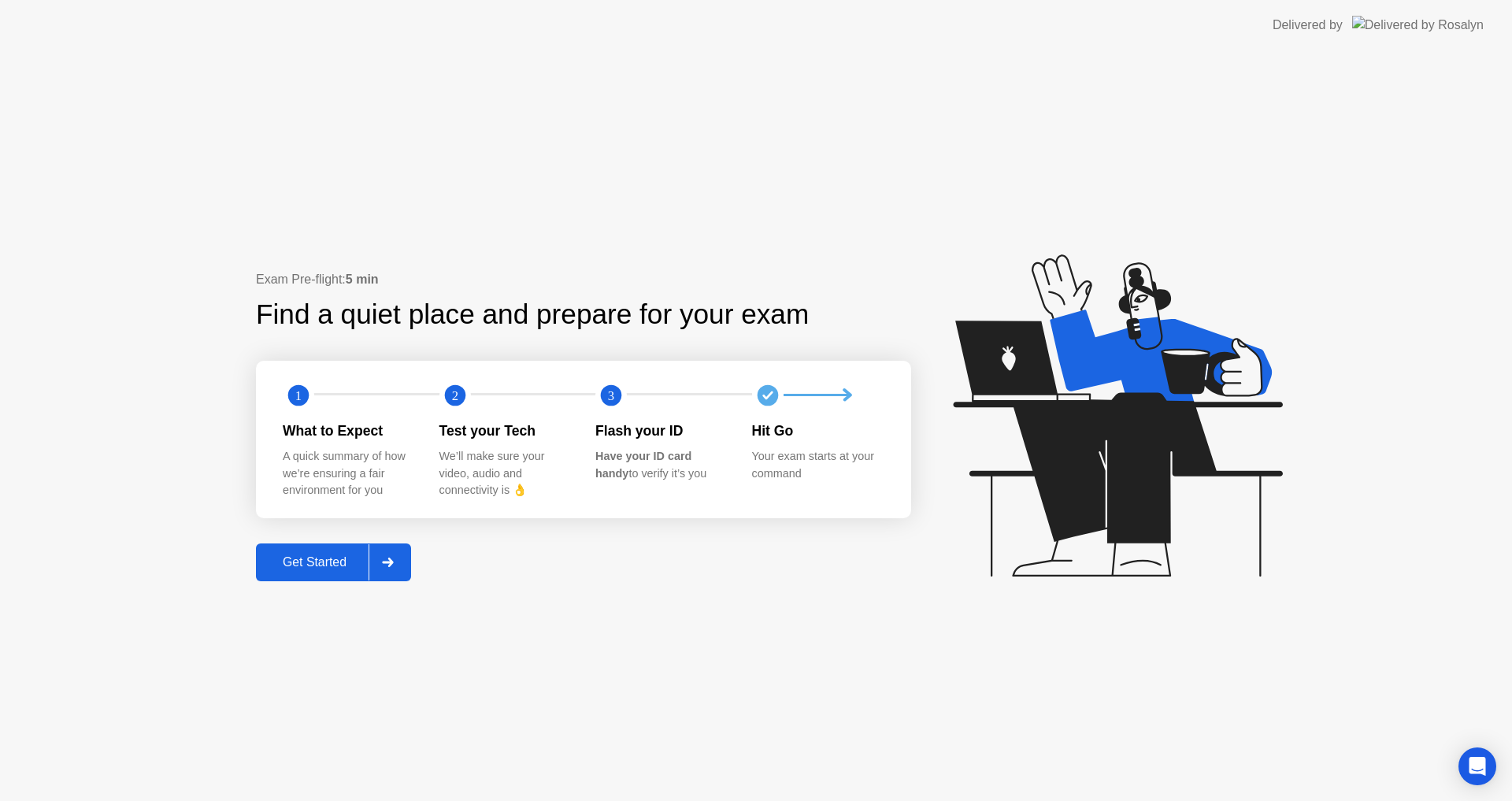 The image size is (1512, 801). I want to click on b: Have your ID card handy, so click(643, 464).